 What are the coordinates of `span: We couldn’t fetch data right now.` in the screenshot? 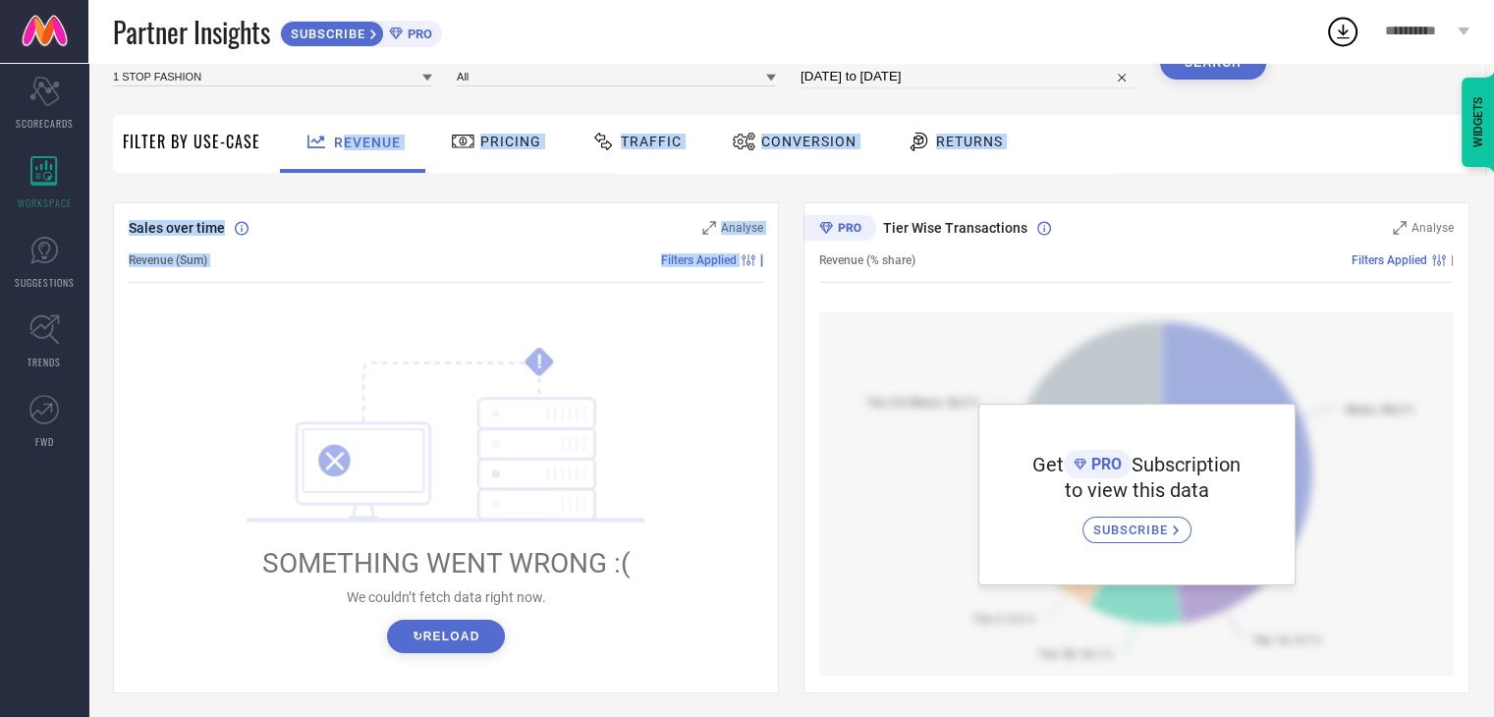 It's located at (446, 597).